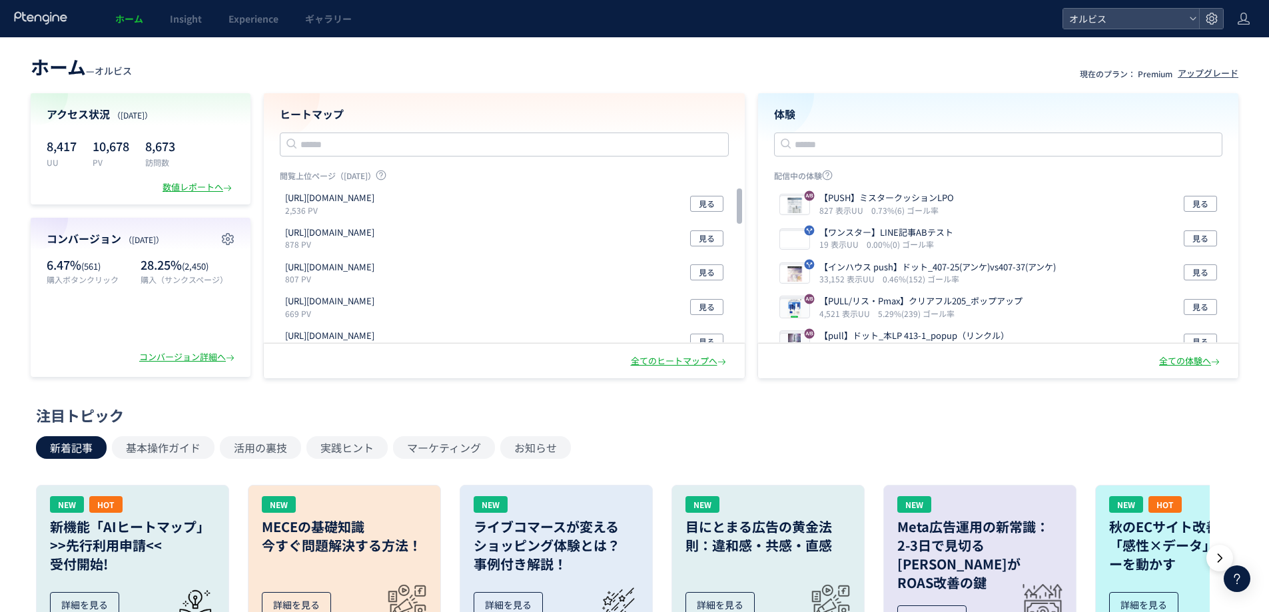 The width and height of the screenshot is (1269, 612). Describe the element at coordinates (347, 447) in the screenshot. I see `button: 実践ヒント` at that location.